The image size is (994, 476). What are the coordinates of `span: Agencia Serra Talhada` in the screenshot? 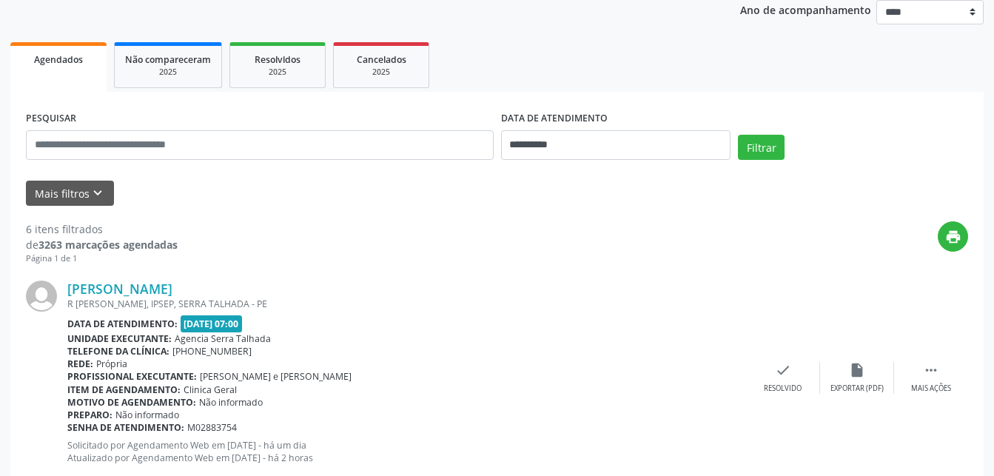 It's located at (223, 338).